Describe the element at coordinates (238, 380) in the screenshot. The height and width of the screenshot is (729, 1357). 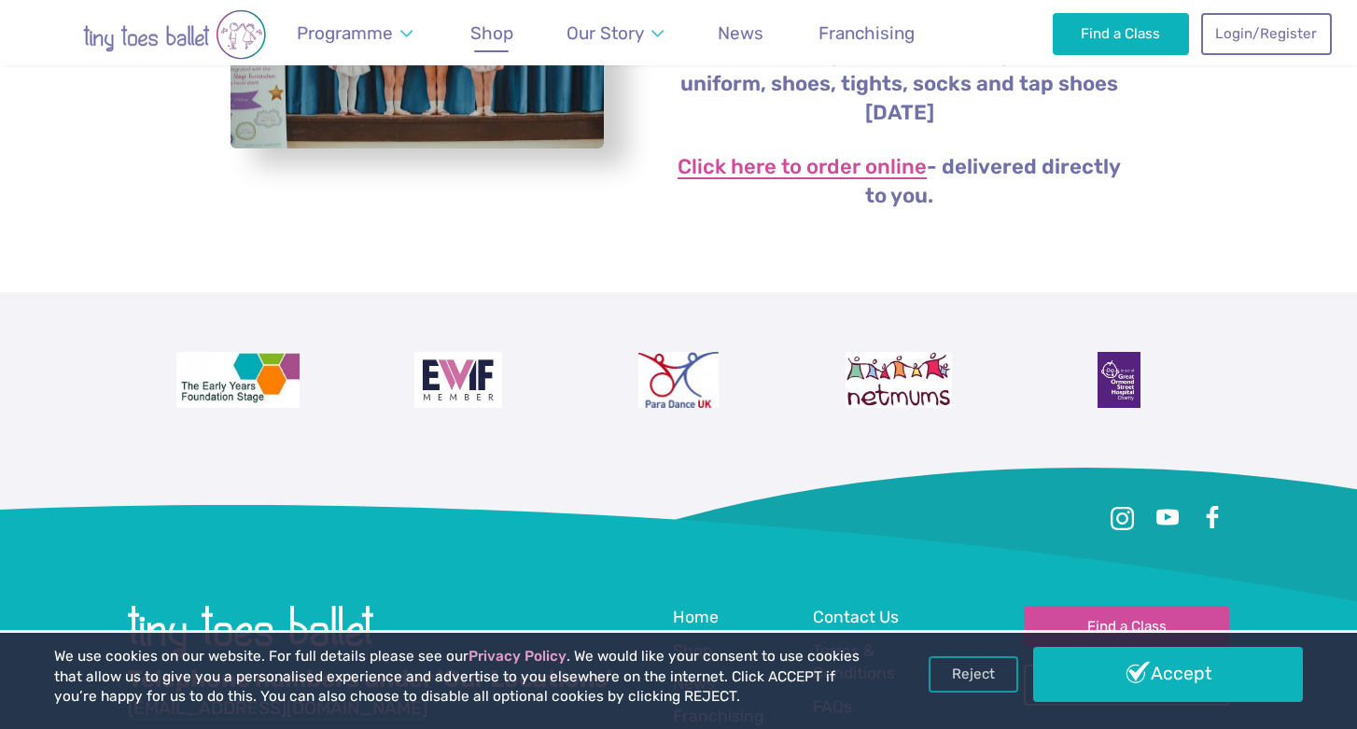
I see `img: The Early Years Foundation Stage` at that location.